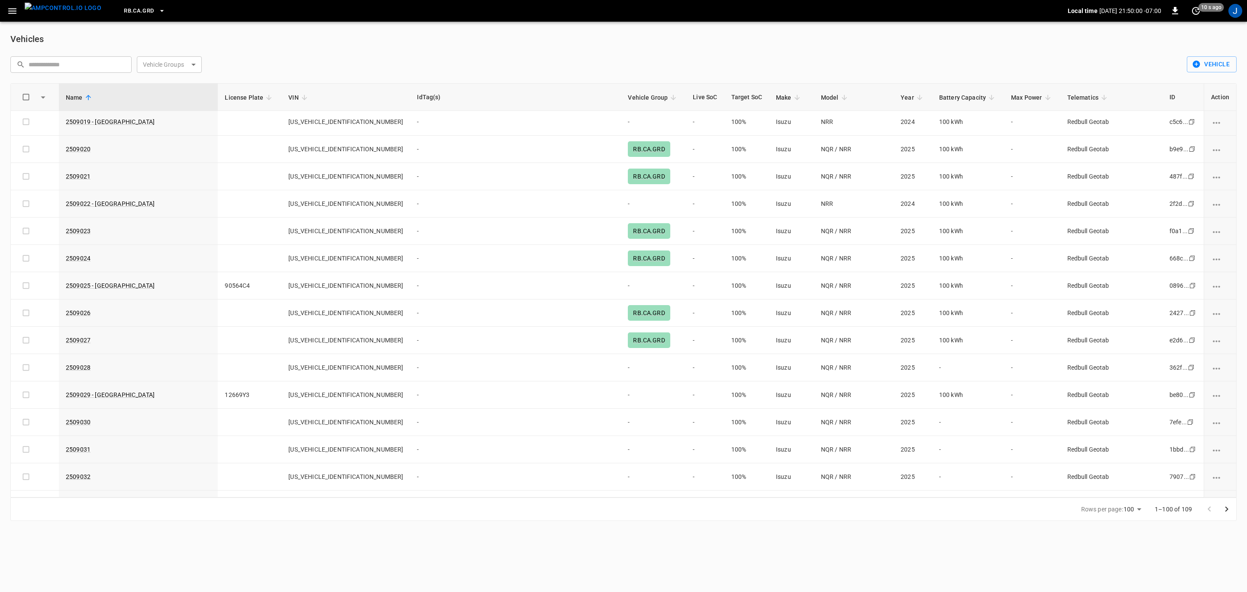  I want to click on div: 487f..., so click(1179, 176).